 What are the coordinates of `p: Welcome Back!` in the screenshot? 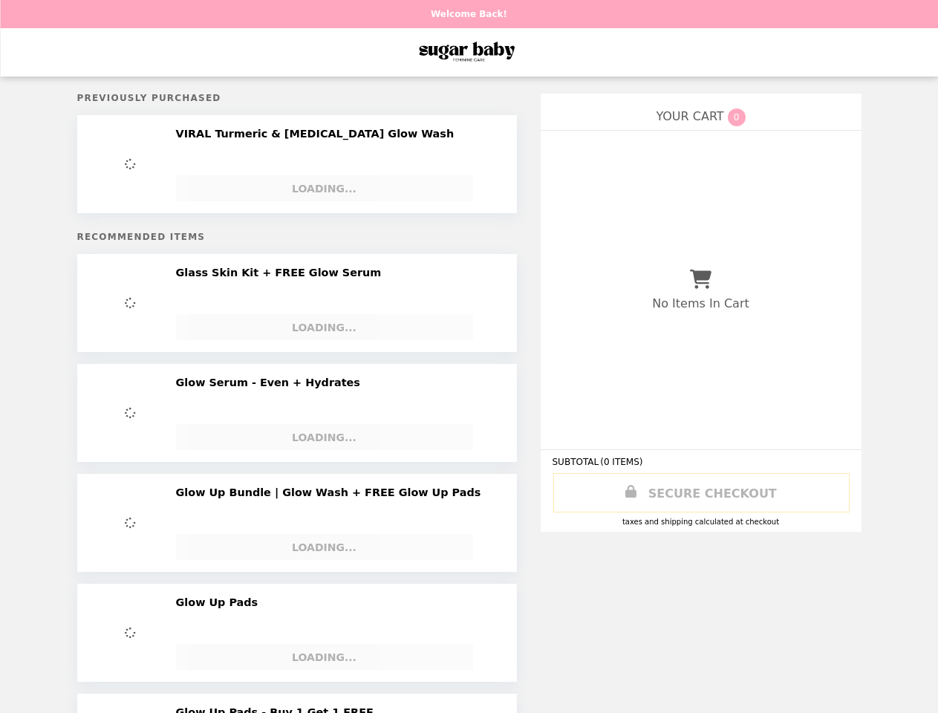 It's located at (469, 14).